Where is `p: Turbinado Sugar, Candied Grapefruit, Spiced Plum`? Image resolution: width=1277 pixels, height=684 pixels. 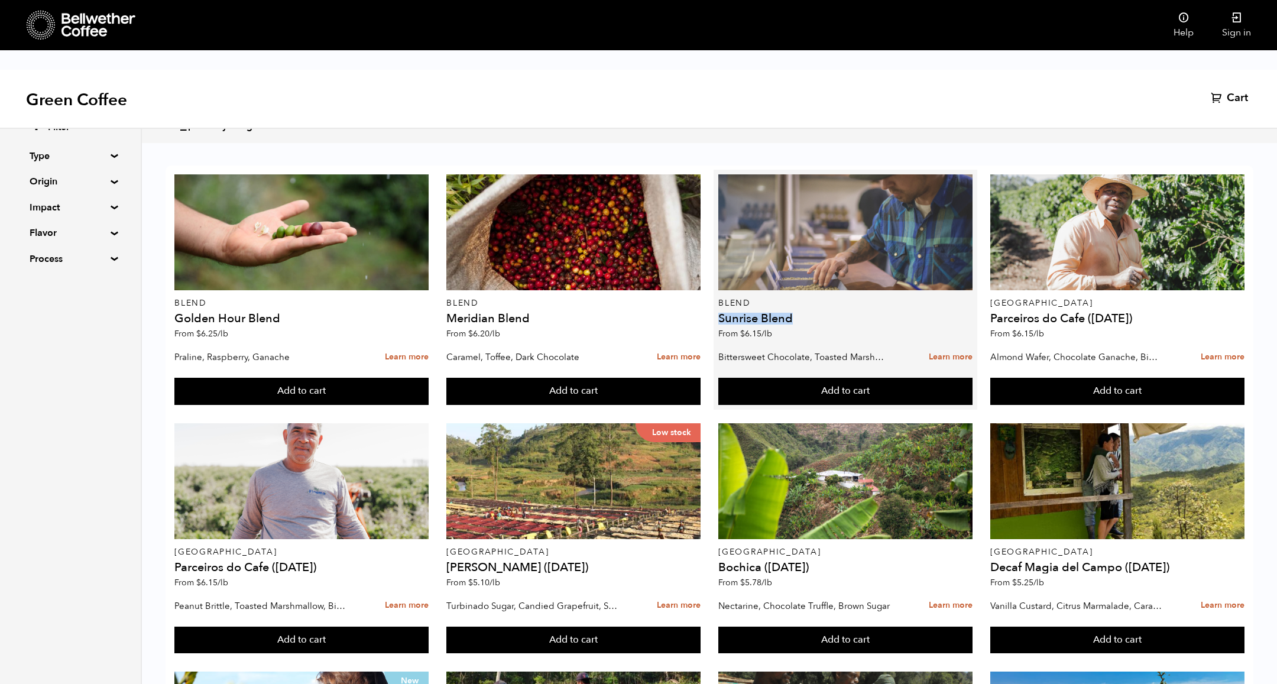
p: Turbinado Sugar, Candied Grapefruit, Spiced Plum is located at coordinates (533, 606).